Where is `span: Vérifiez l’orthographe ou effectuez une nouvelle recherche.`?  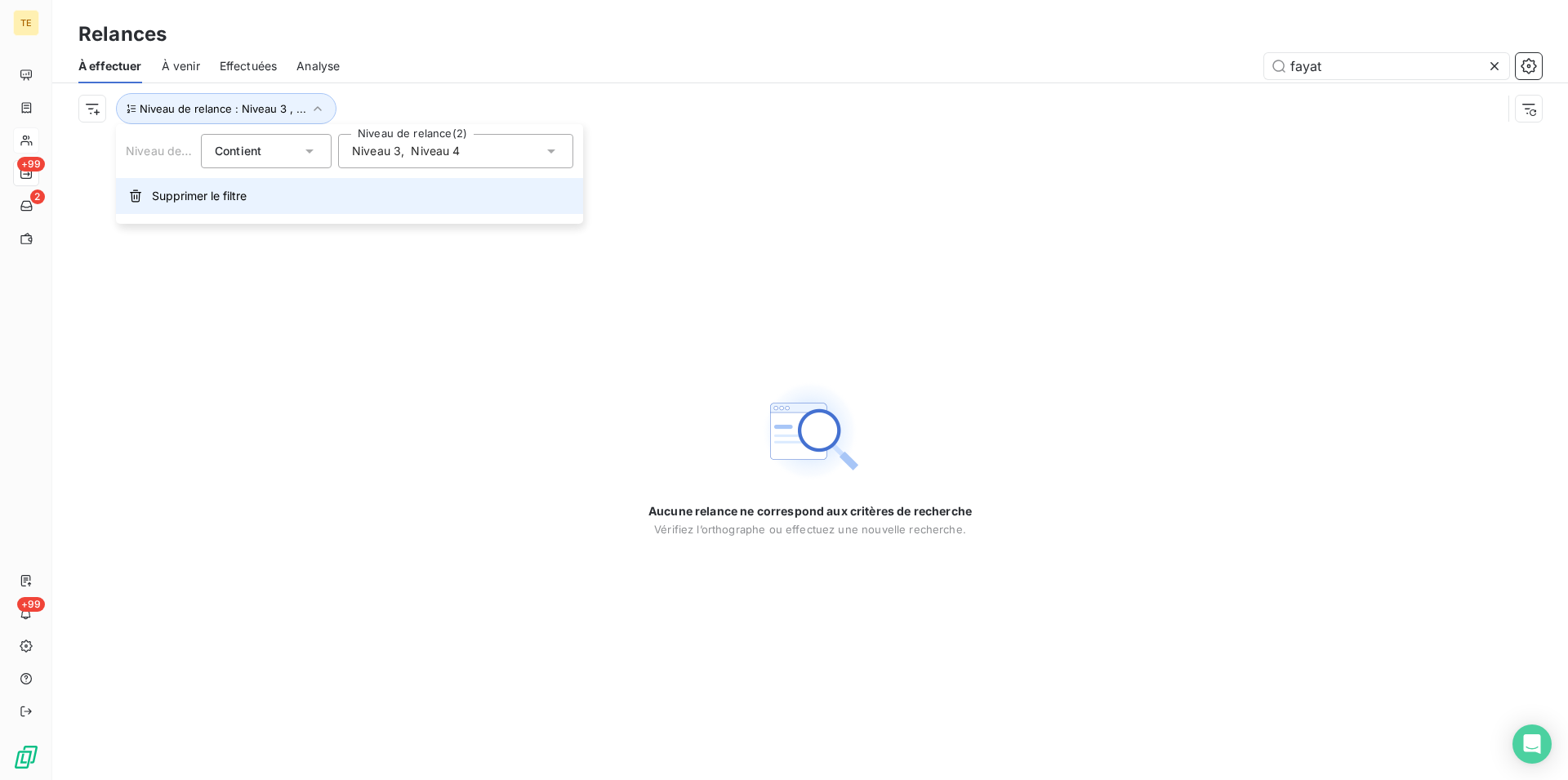
span: Vérifiez l’orthographe ou effectuez une nouvelle recherche. is located at coordinates (810, 529).